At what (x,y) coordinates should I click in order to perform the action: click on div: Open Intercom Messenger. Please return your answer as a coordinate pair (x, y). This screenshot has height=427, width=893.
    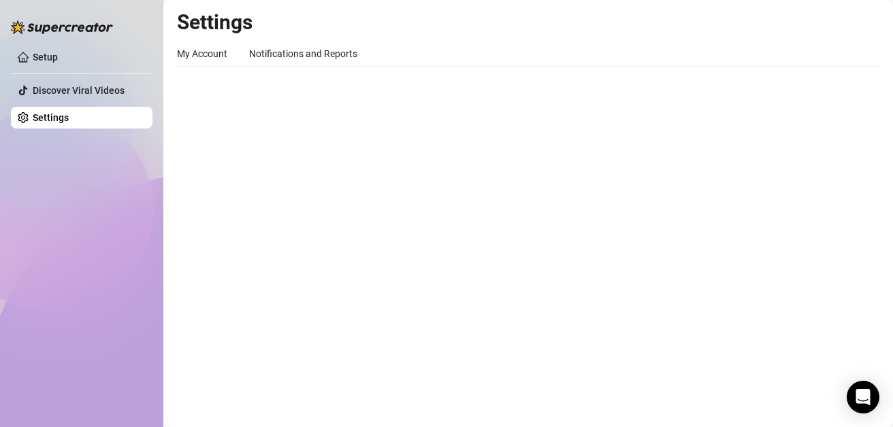
    Looking at the image, I should click on (863, 397).